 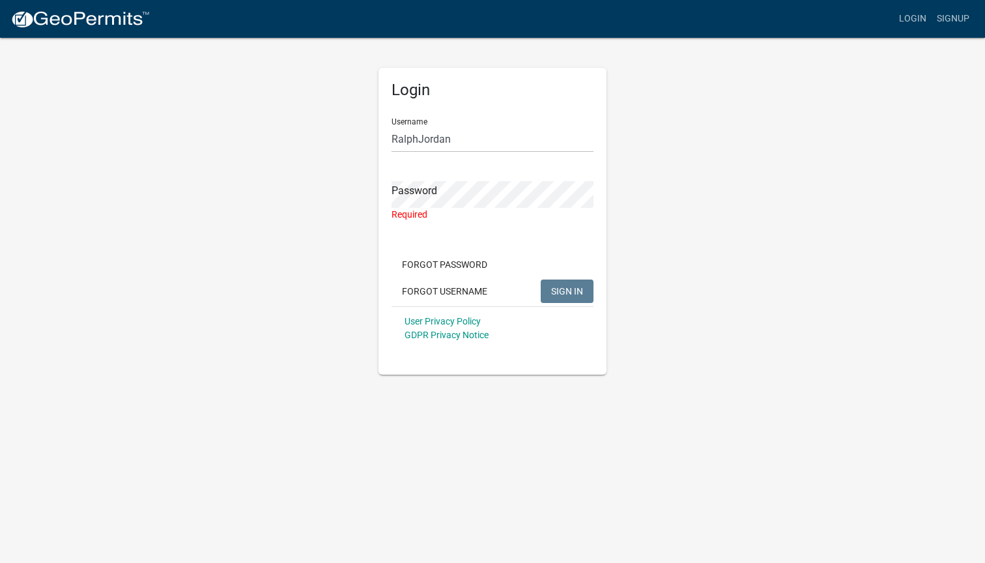 What do you see at coordinates (492, 90) in the screenshot?
I see `h5: Login` at bounding box center [492, 90].